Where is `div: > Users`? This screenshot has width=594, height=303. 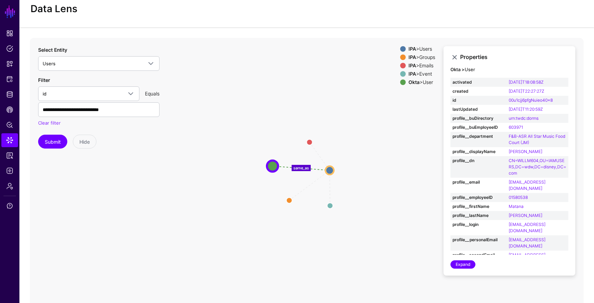
div: > Users is located at coordinates (422, 49).